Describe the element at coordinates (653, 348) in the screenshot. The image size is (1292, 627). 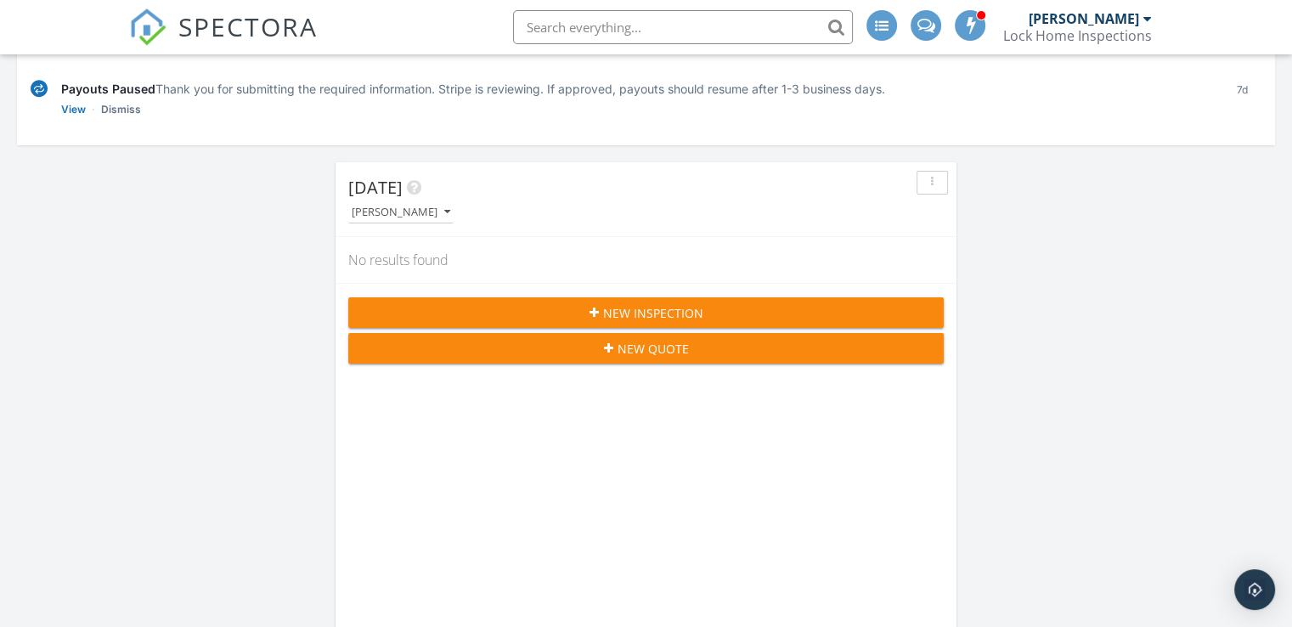
I see `span: New Quote` at that location.